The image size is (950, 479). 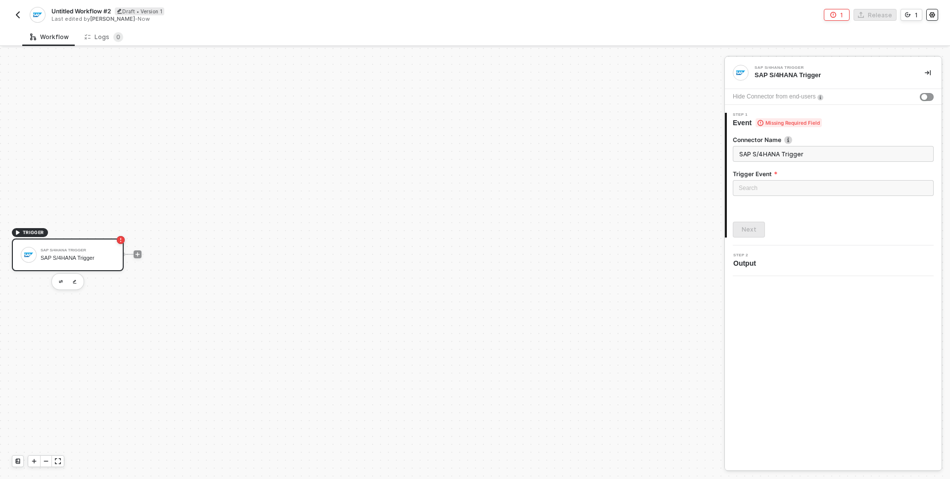 What do you see at coordinates (908, 15) in the screenshot?
I see `span: icon-versioning` at bounding box center [908, 15].